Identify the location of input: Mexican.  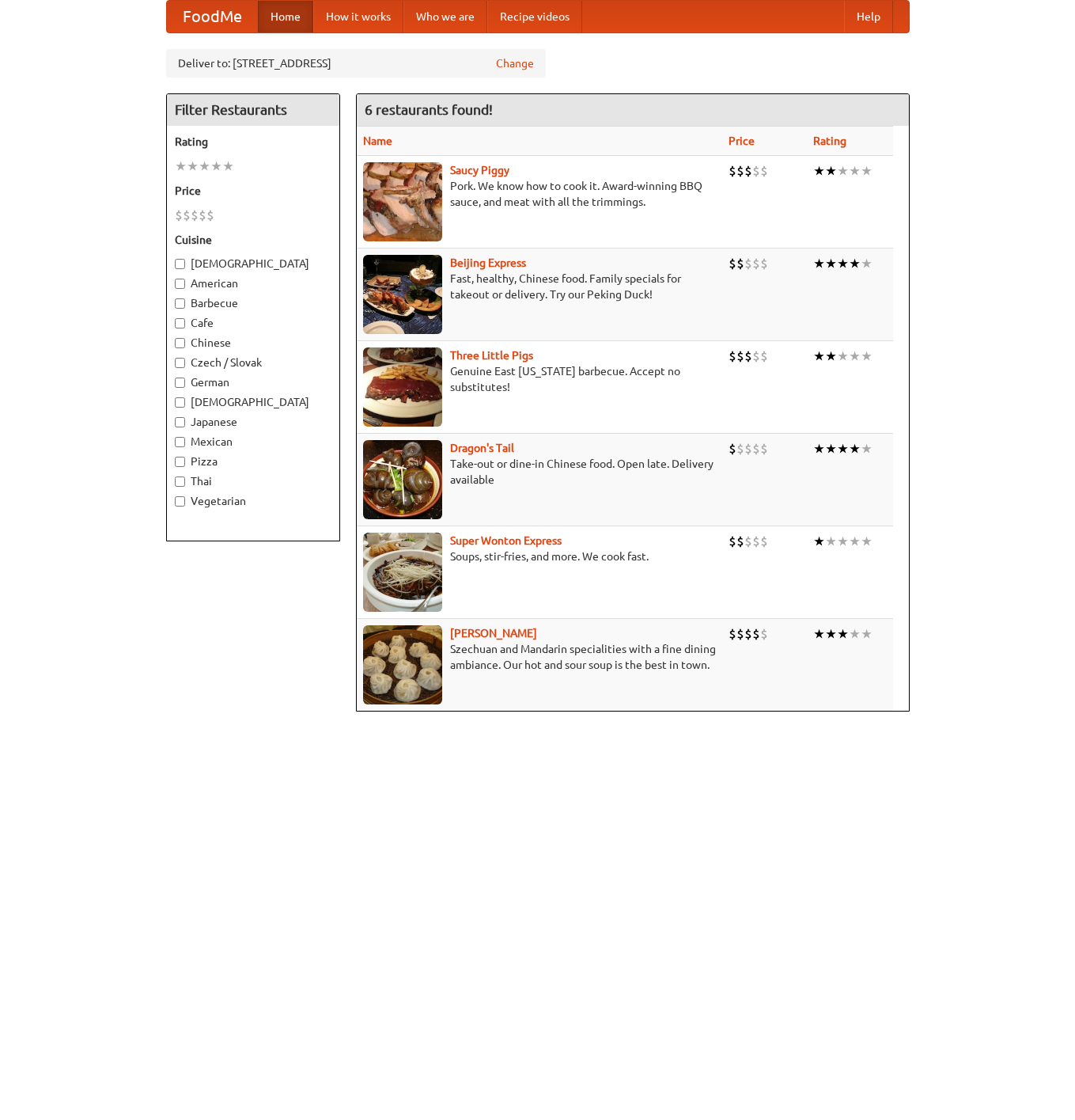
(180, 442).